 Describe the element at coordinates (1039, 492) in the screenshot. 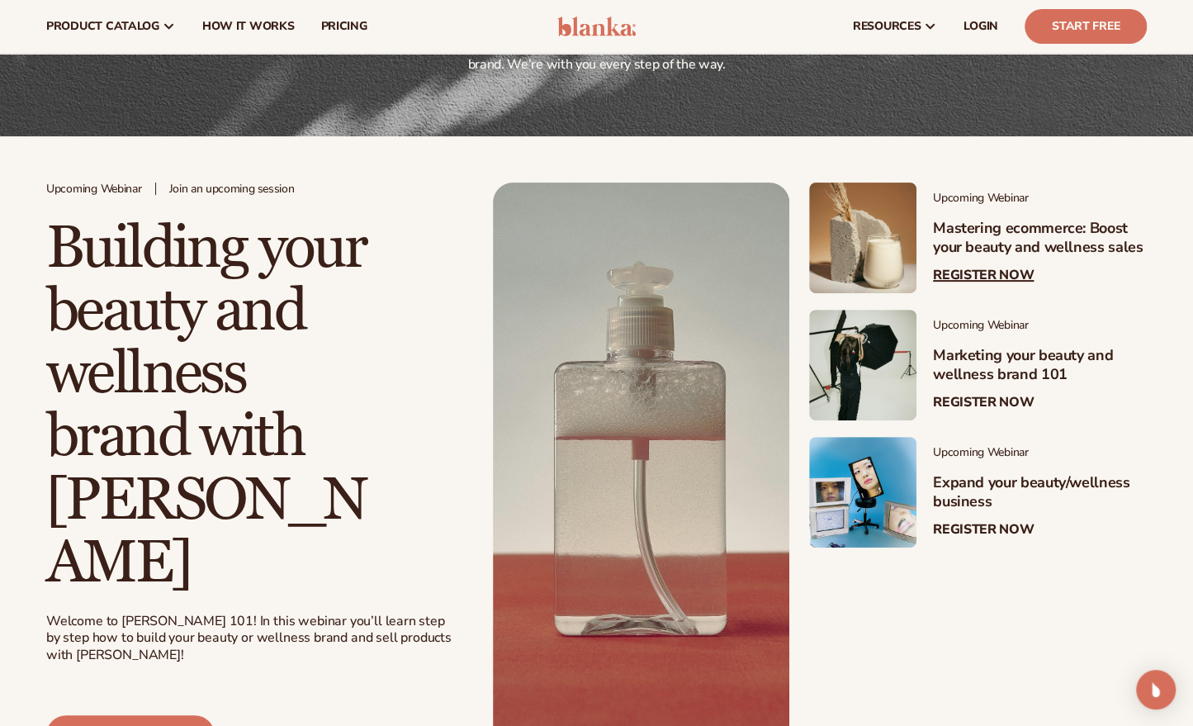

I see `h3: Expand your beauty/wellness business` at that location.